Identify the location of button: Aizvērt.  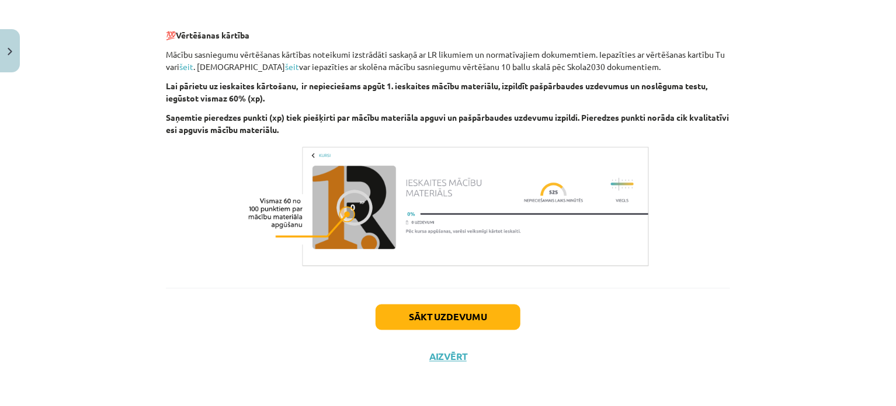
(448, 357).